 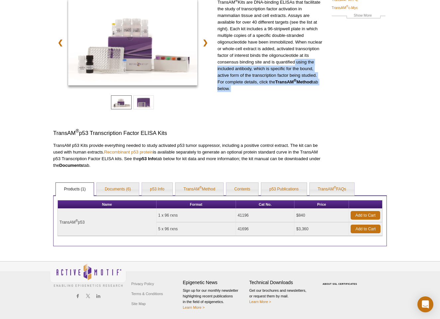 I want to click on td: $3,360, so click(x=322, y=229).